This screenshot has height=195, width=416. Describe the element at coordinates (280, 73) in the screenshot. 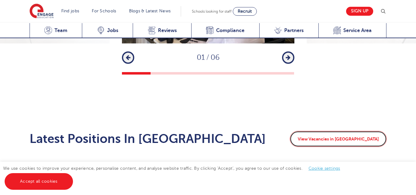

I see `button: 6 of 6` at that location.